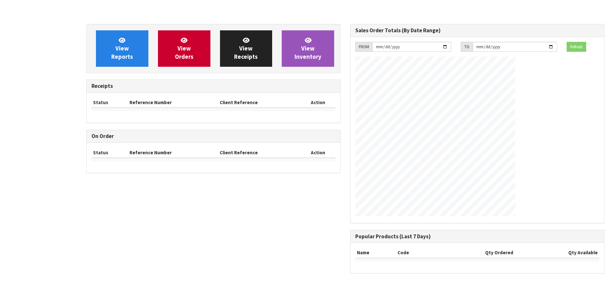  Describe the element at coordinates (184, 49) in the screenshot. I see `a: ViewOrders` at that location.